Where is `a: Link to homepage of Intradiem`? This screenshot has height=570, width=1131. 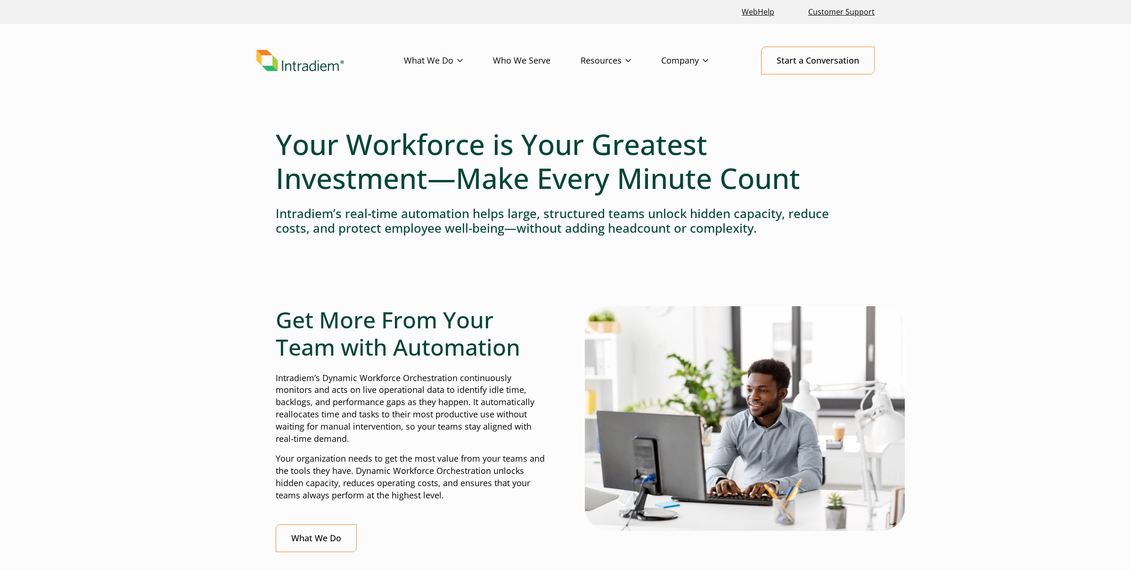 a: Link to homepage of Intradiem is located at coordinates (330, 61).